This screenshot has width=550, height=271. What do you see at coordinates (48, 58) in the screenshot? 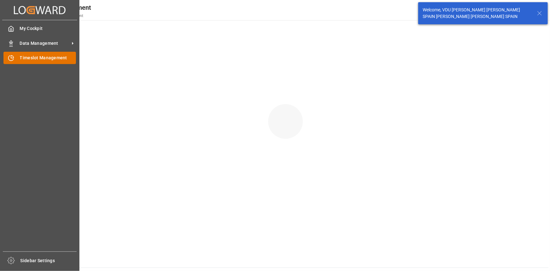
I see `span: Timeslot Management` at bounding box center [48, 58].